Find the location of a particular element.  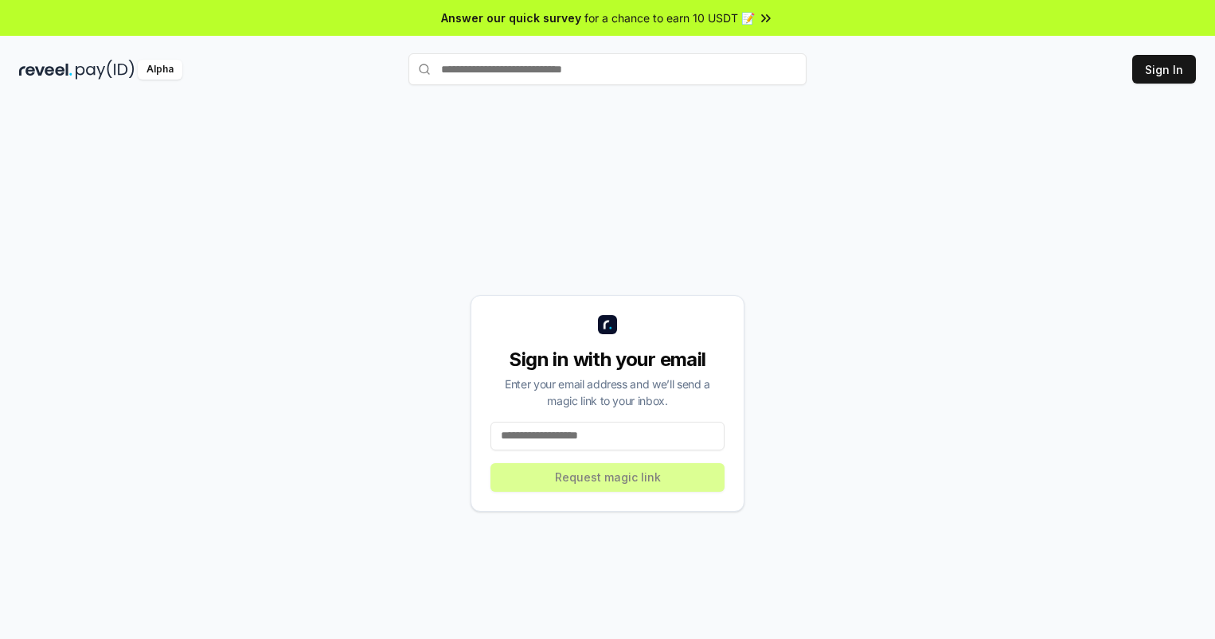

span: Answer our quick survey is located at coordinates (511, 18).